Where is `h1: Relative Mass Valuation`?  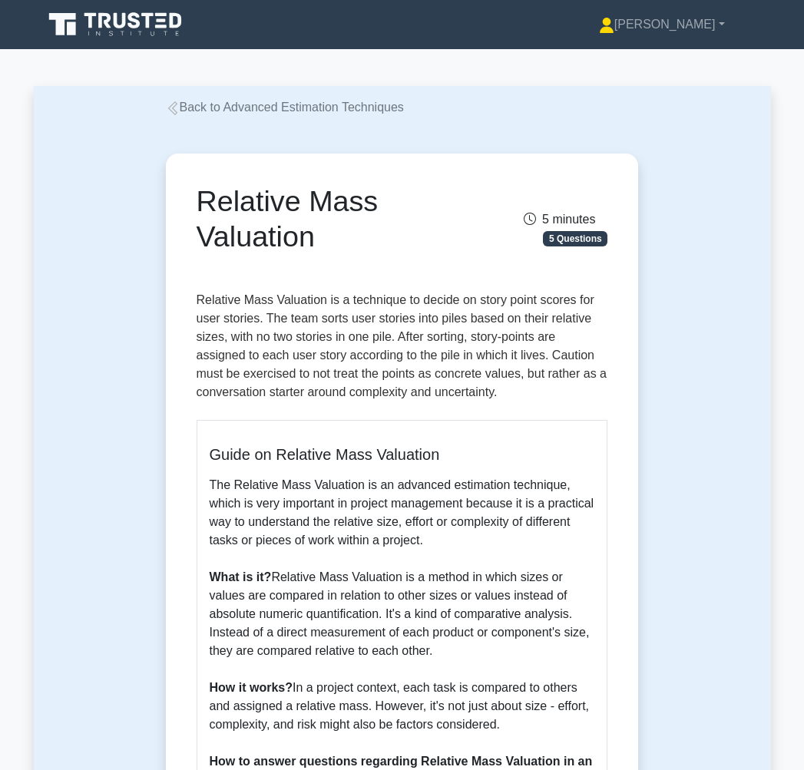 h1: Relative Mass Valuation is located at coordinates (330, 219).